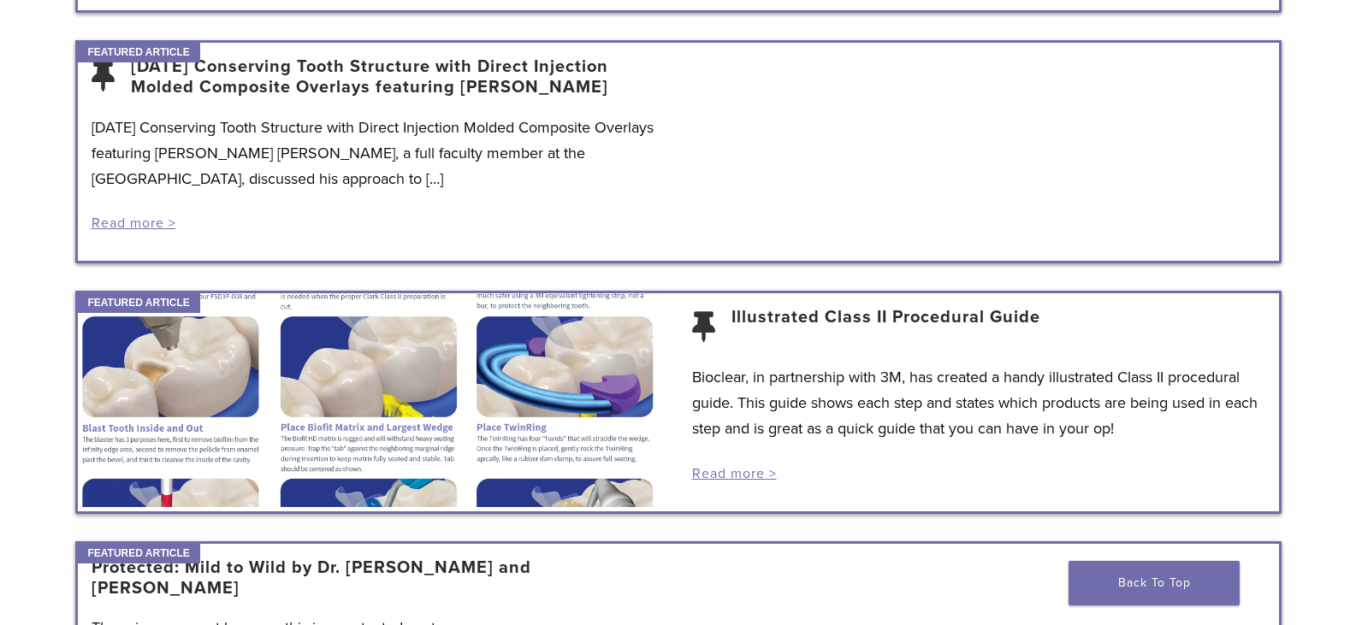  I want to click on a: Illustrated Class II Procedural Guide, so click(885, 328).